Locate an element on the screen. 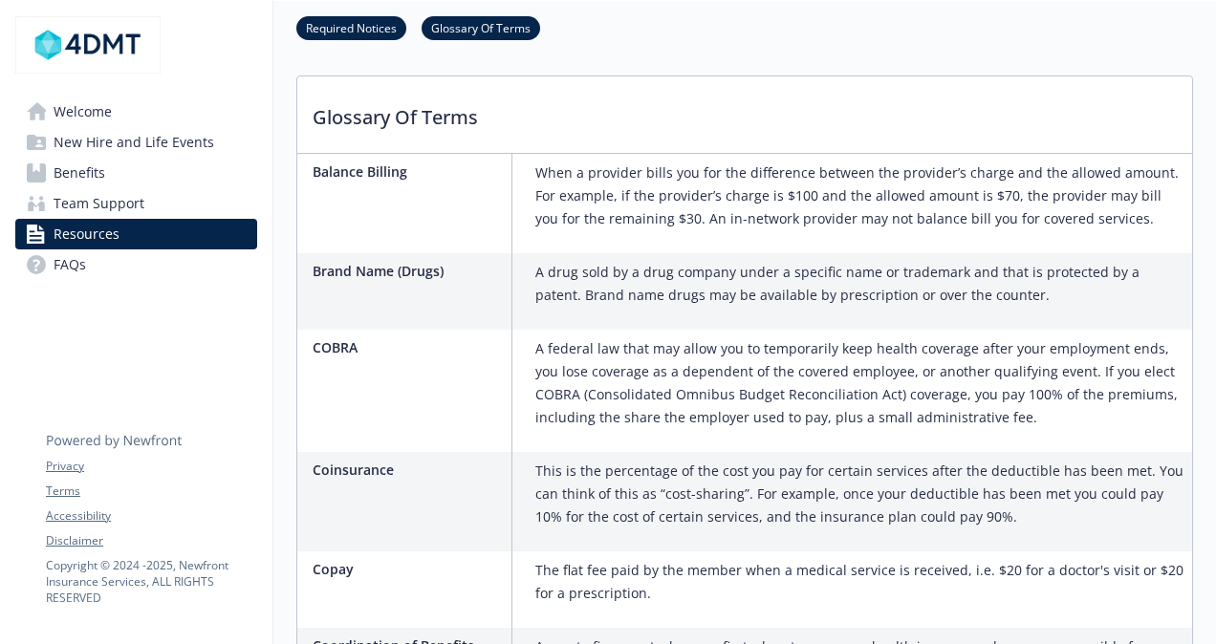  p: COBRA is located at coordinates (408, 347).